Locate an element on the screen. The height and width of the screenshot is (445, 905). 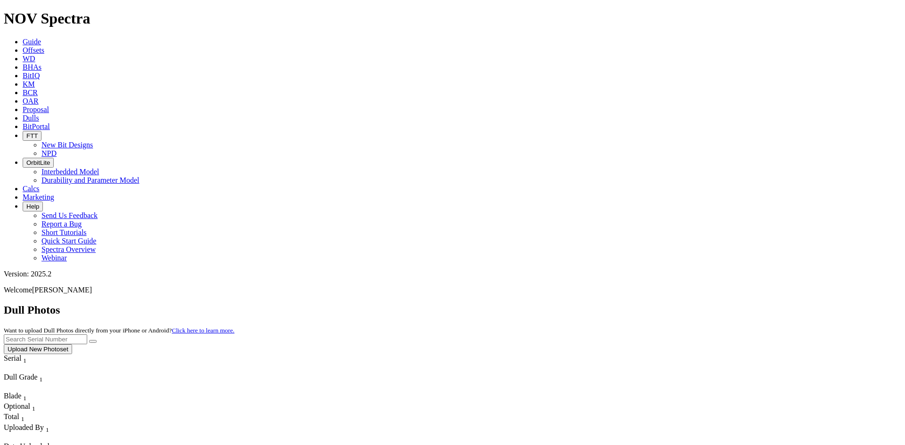
span: BitIQ is located at coordinates (31, 75).